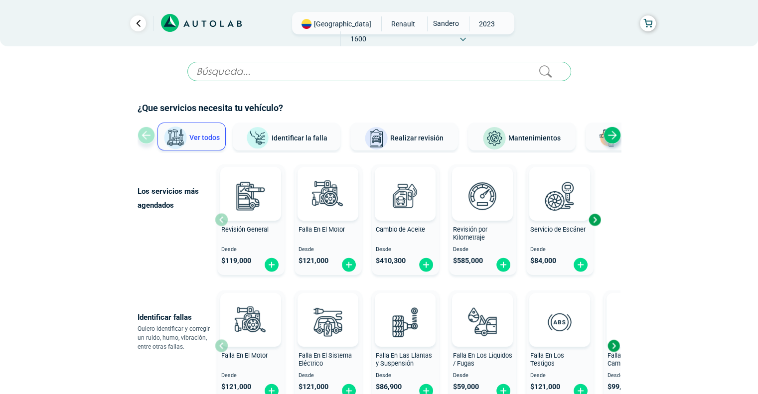 The height and width of the screenshot is (394, 758). I want to click on button: Servicio de Escáner Desde $84,000, so click(560, 220).